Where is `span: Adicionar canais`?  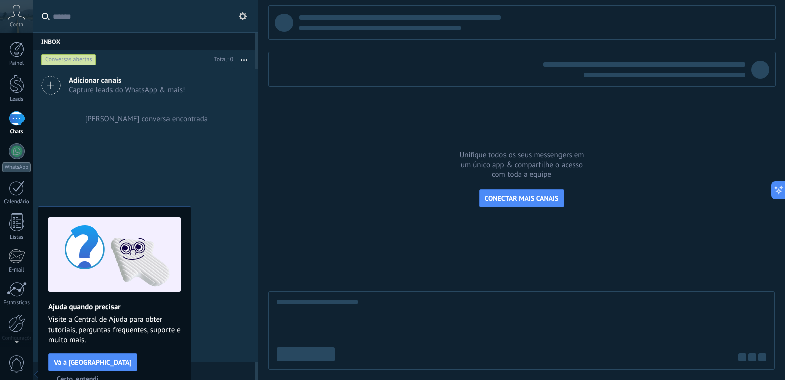
span: Adicionar canais is located at coordinates (127, 80).